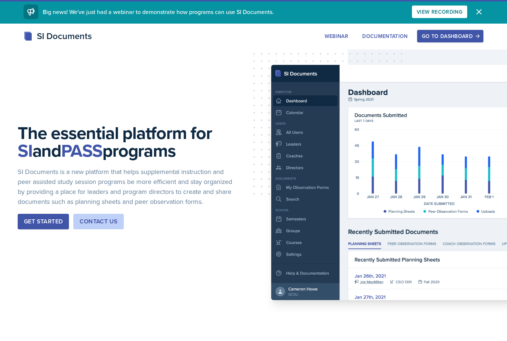 The width and height of the screenshot is (507, 341). Describe the element at coordinates (158, 12) in the screenshot. I see `span: Big news! We've just had a webinar to demonstrate how programs can use SI Documents.` at that location.